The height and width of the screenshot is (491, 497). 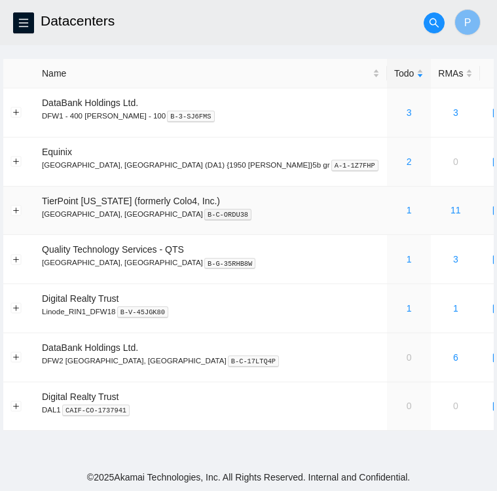 What do you see at coordinates (24, 23) in the screenshot?
I see `span: menu` at bounding box center [24, 23].